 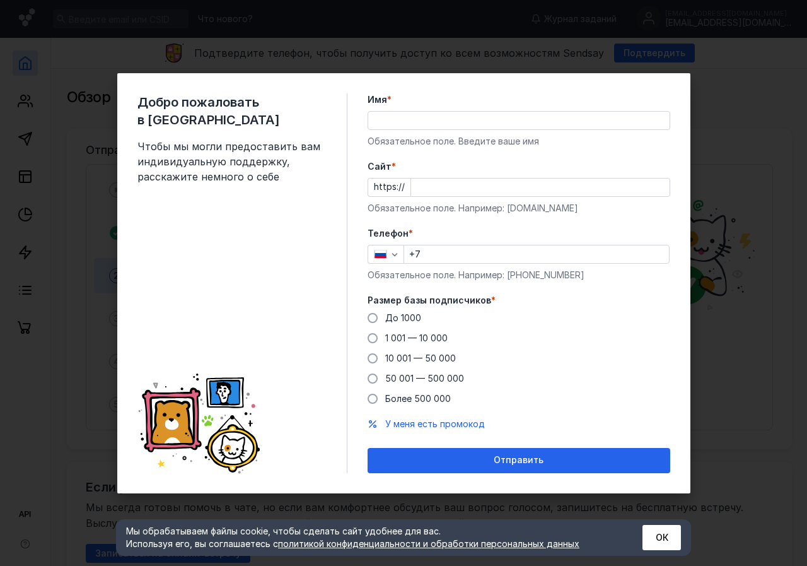 I want to click on span: До 1000, so click(x=403, y=317).